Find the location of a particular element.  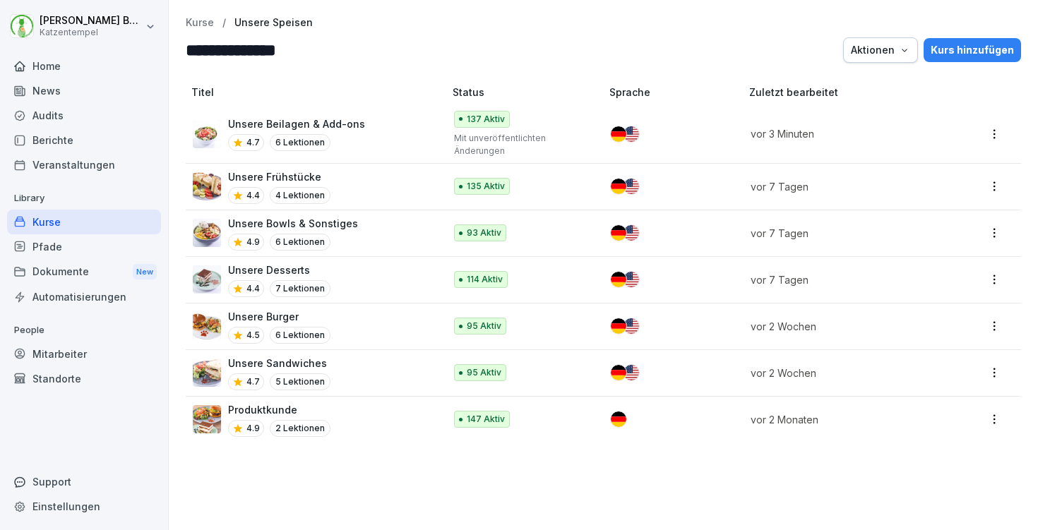

p: Unsere Speisen is located at coordinates (273, 23).